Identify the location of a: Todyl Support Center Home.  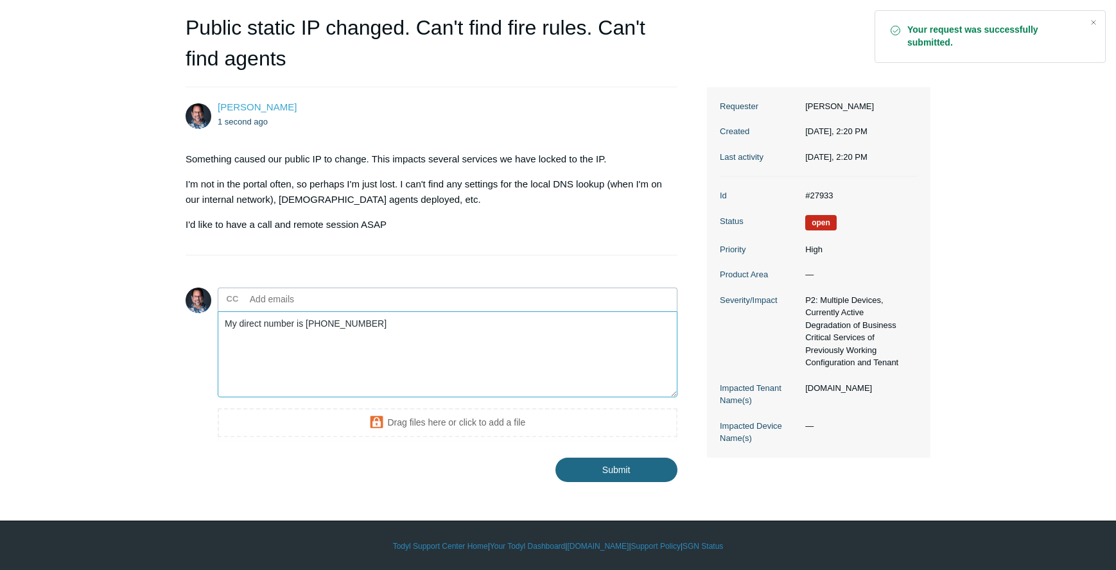
(440, 546).